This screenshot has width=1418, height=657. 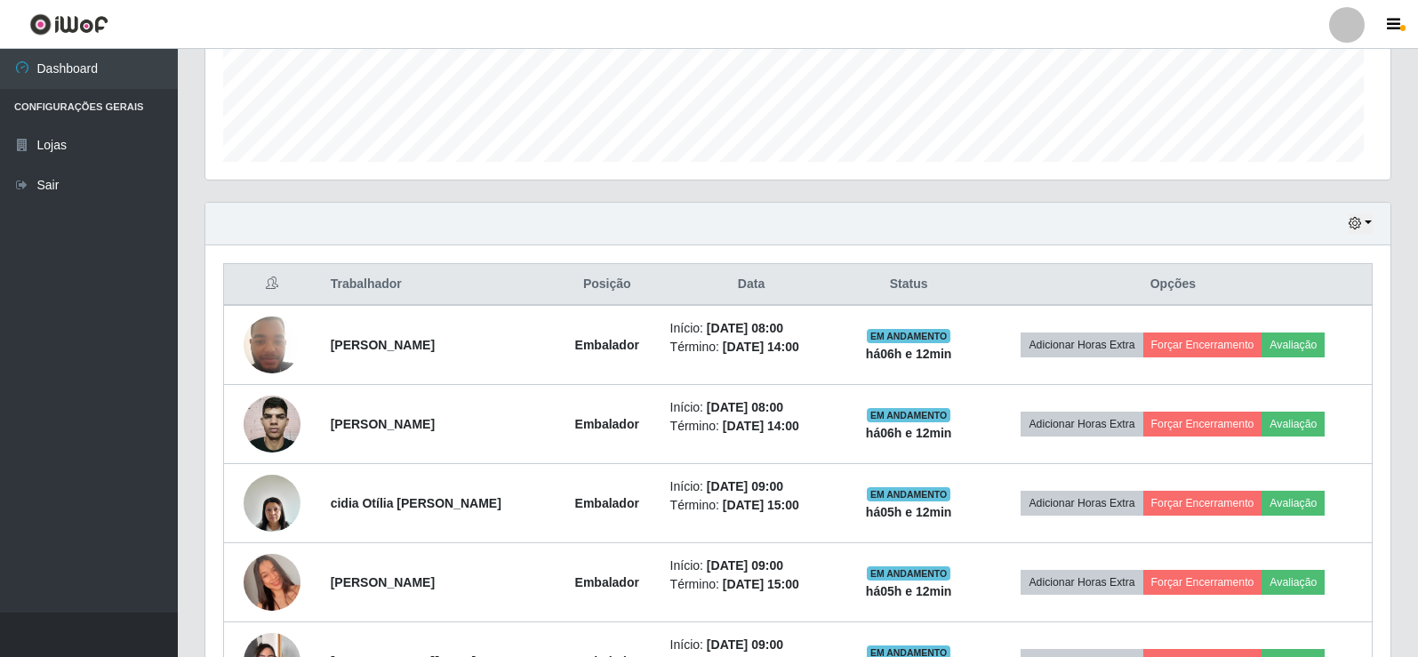 What do you see at coordinates (272, 424) in the screenshot?
I see `img: 1750990639445.jpeg` at bounding box center [272, 424].